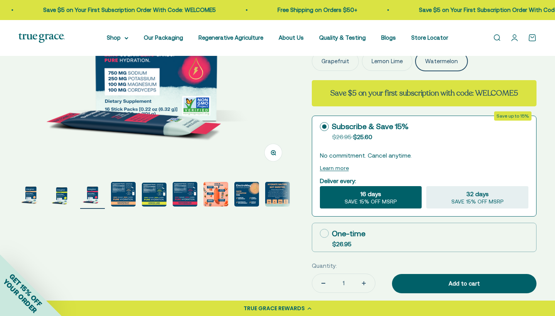  Describe the element at coordinates (323, 283) in the screenshot. I see `button: Decrease quantity` at that location.